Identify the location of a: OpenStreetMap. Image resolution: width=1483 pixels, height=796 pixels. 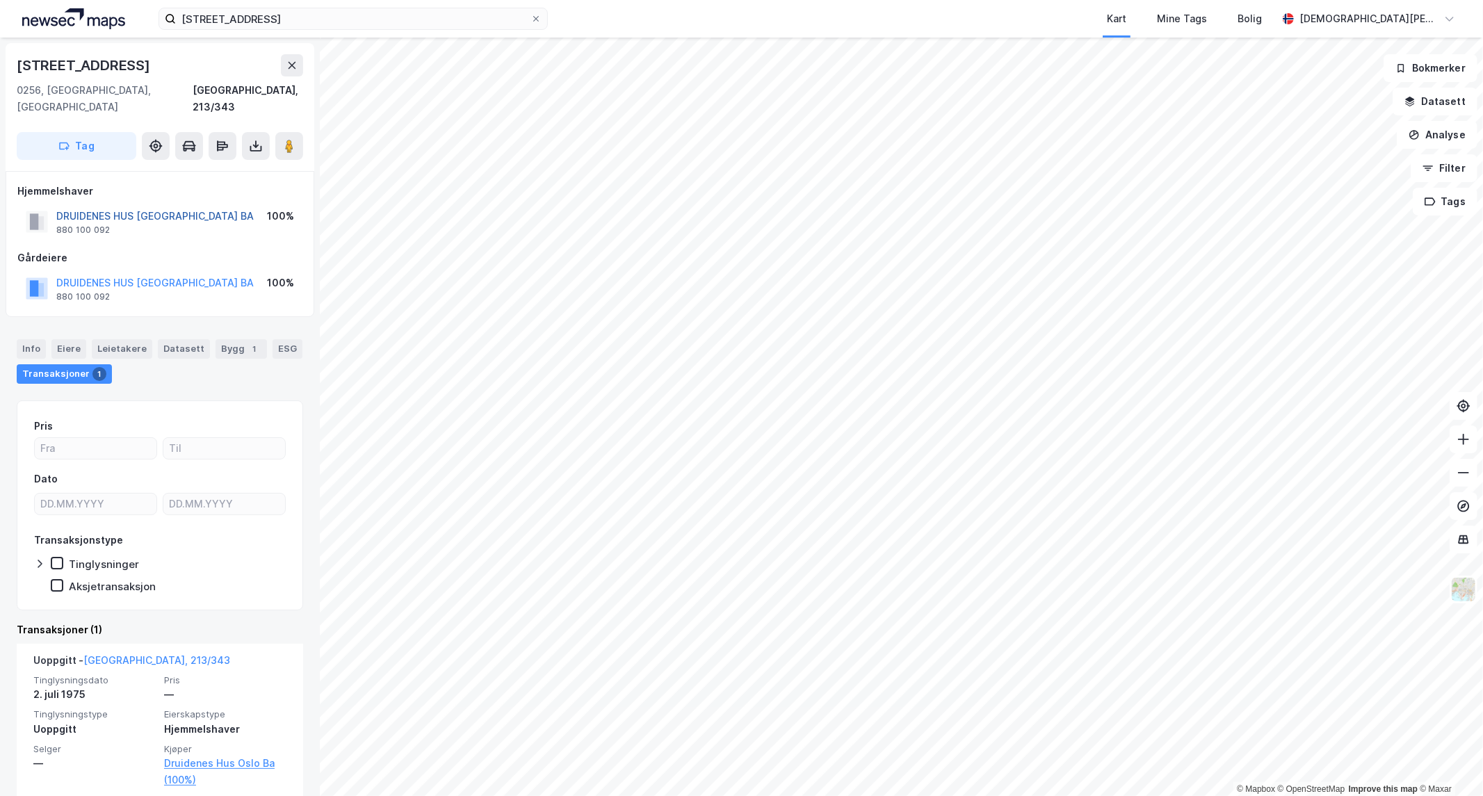
(1311, 789).